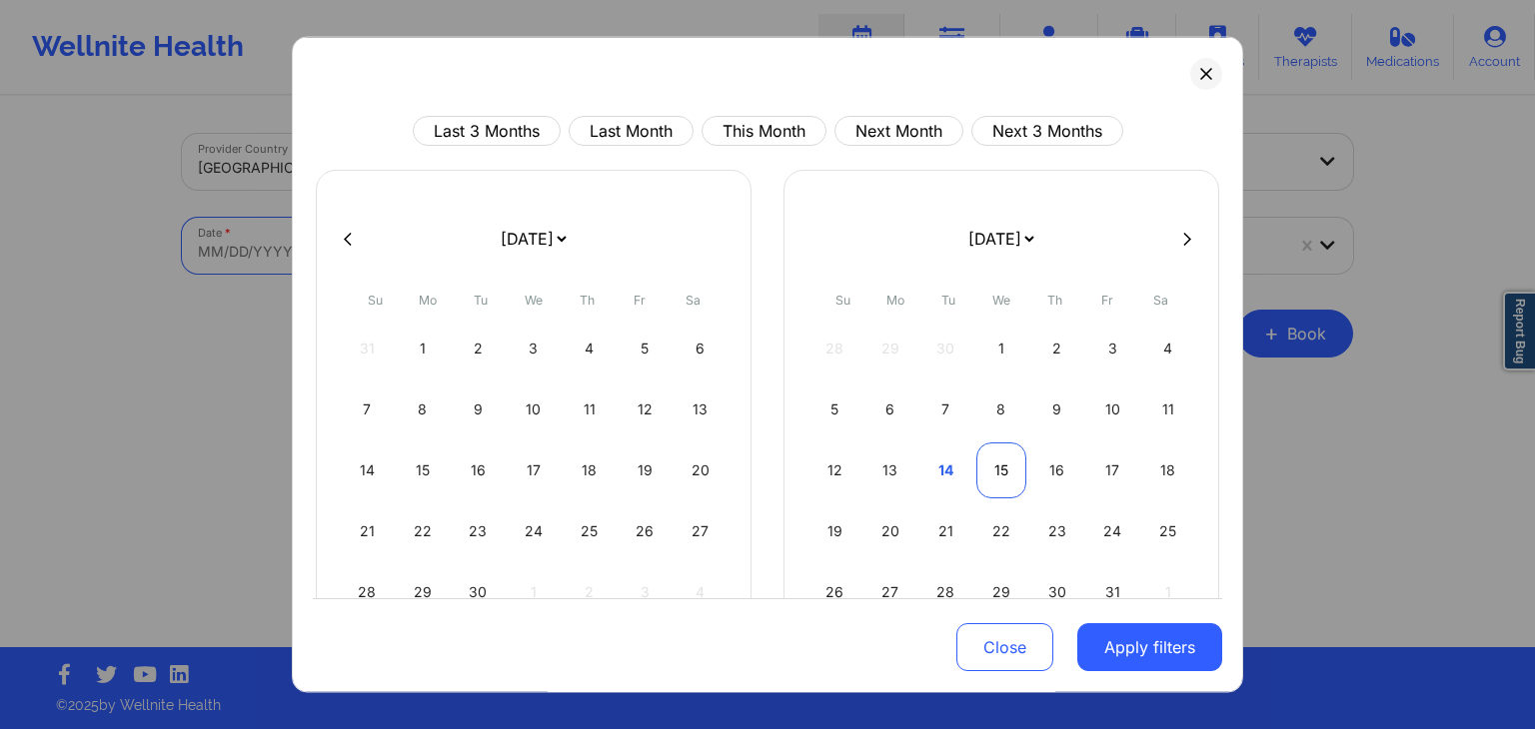  What do you see at coordinates (423, 593) in the screenshot?
I see `div: Mon Sep 29 2025` at bounding box center [423, 593].